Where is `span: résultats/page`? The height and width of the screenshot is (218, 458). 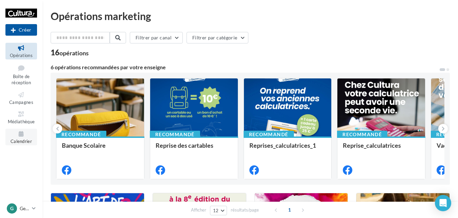
span: résultats/page is located at coordinates (245, 210).